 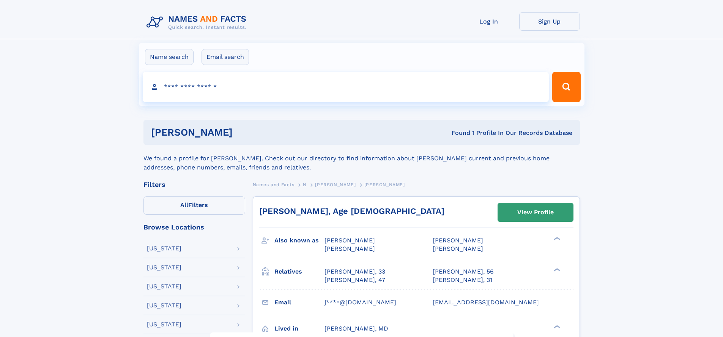 I want to click on a: N, so click(x=305, y=184).